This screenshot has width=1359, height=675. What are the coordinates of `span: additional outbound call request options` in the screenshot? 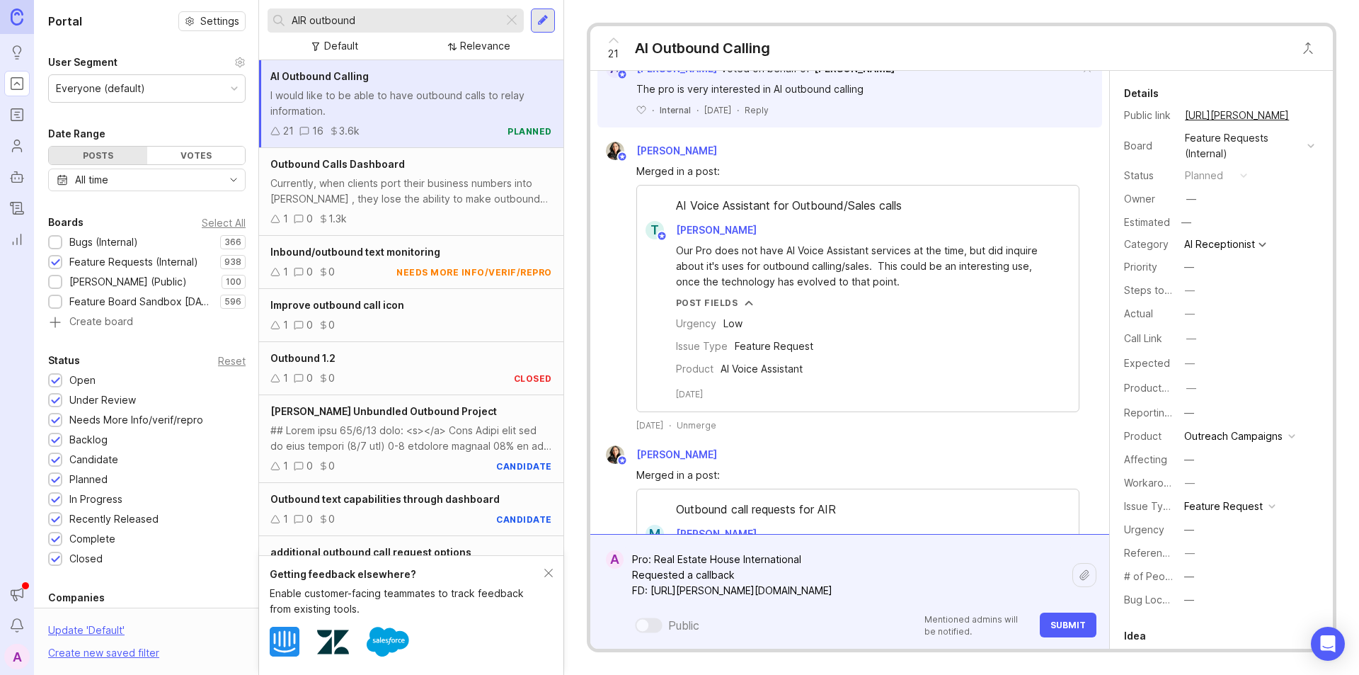 It's located at (371, 552).